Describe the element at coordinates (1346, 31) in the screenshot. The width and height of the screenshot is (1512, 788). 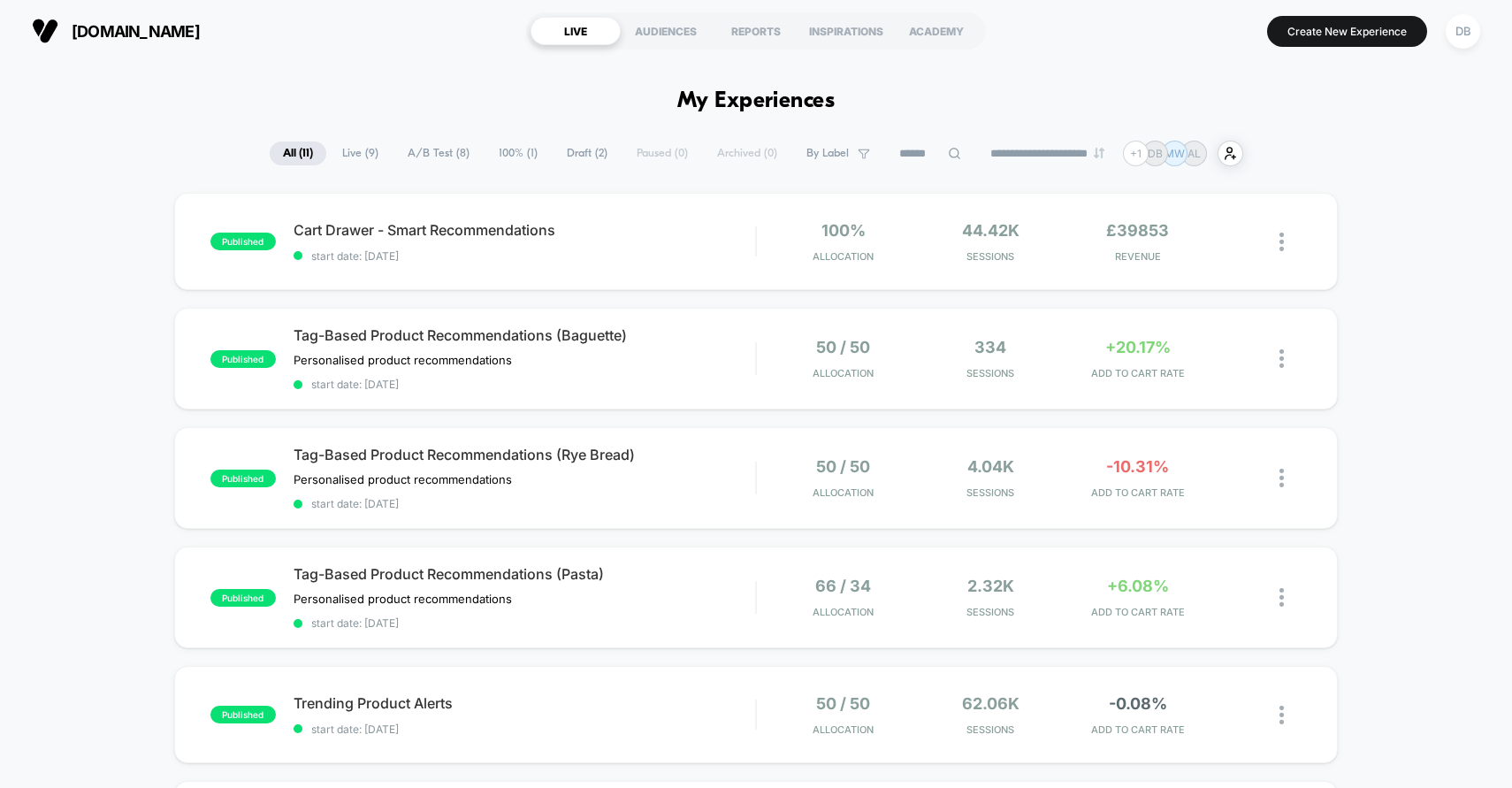
I see `button: Create New Experience` at that location.